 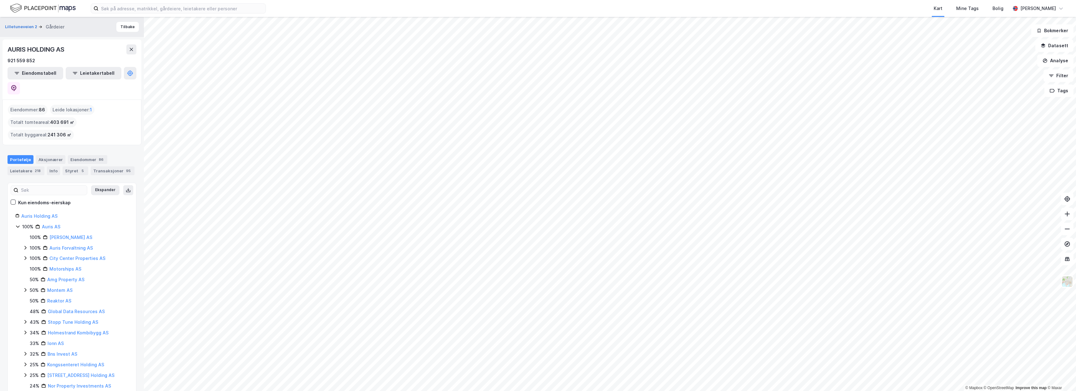 What do you see at coordinates (44, 203) in the screenshot?
I see `div: Kun eiendoms-eierskap` at bounding box center [44, 203].